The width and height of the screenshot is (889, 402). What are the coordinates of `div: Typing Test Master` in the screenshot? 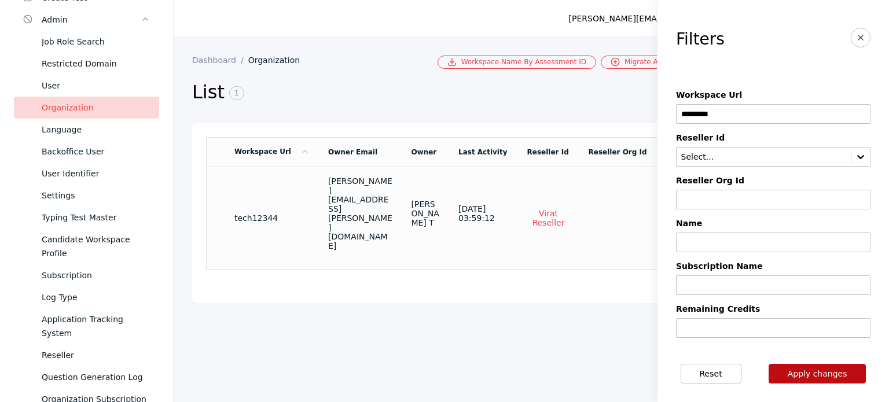 It's located at (96, 218).